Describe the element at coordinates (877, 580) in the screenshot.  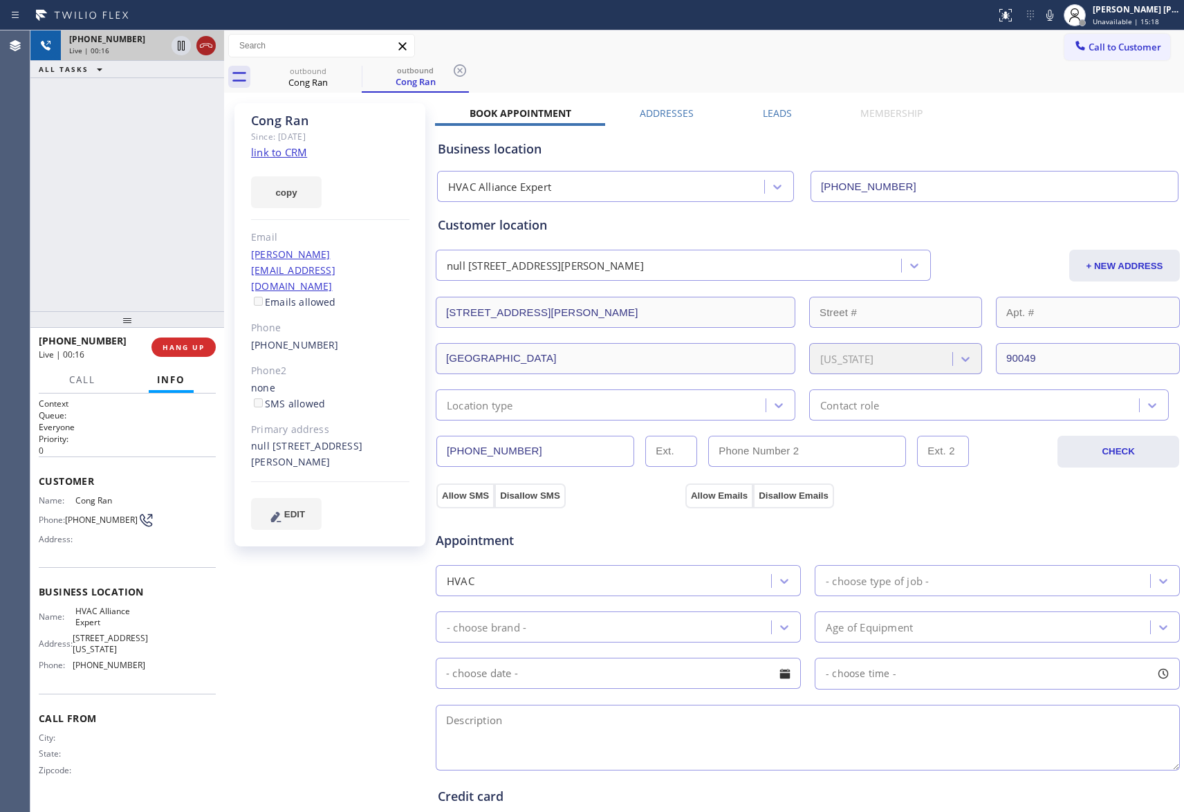
I see `div: - choose type of job -` at that location.